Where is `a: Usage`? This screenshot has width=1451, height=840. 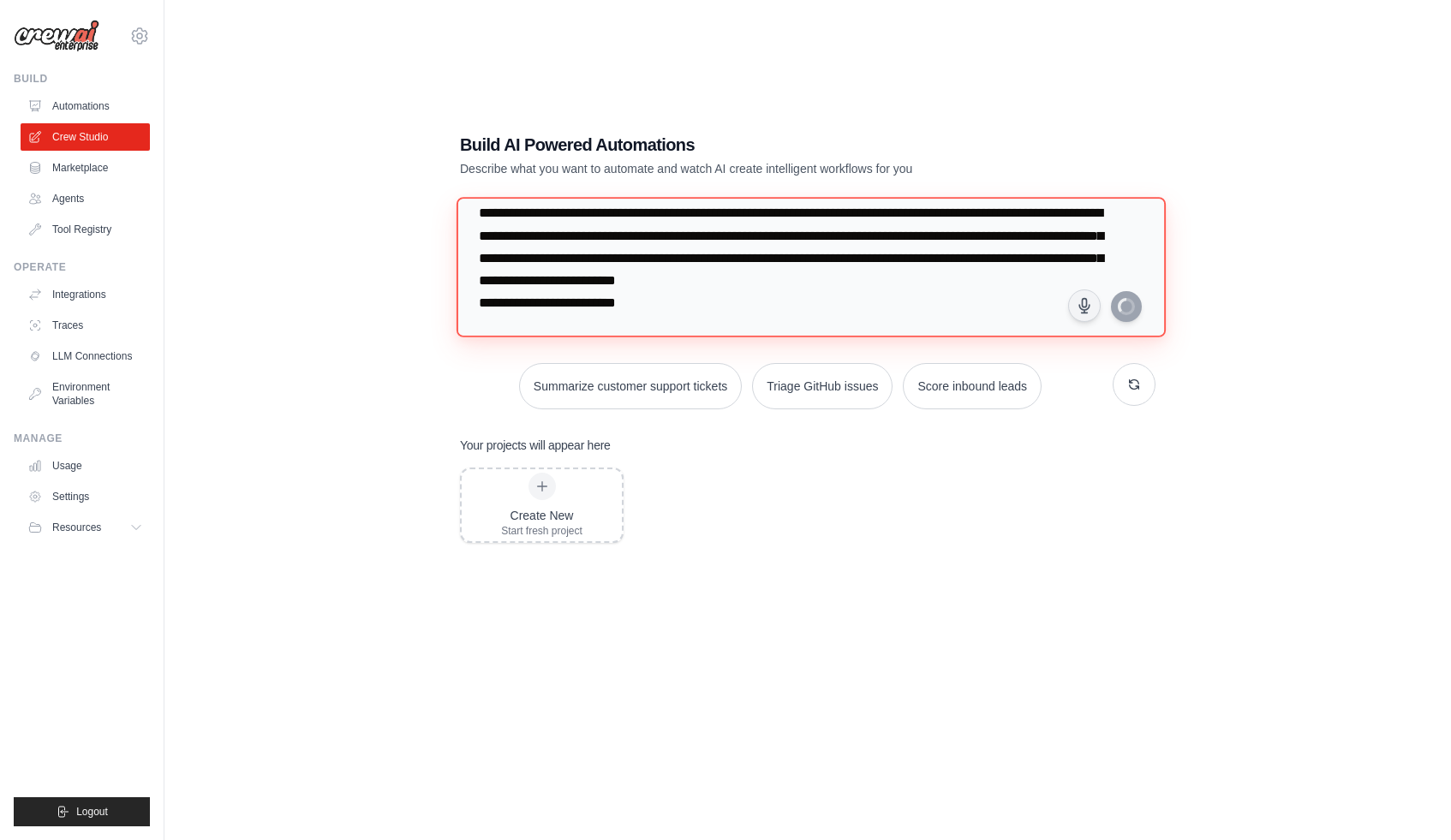
a: Usage is located at coordinates (85, 466).